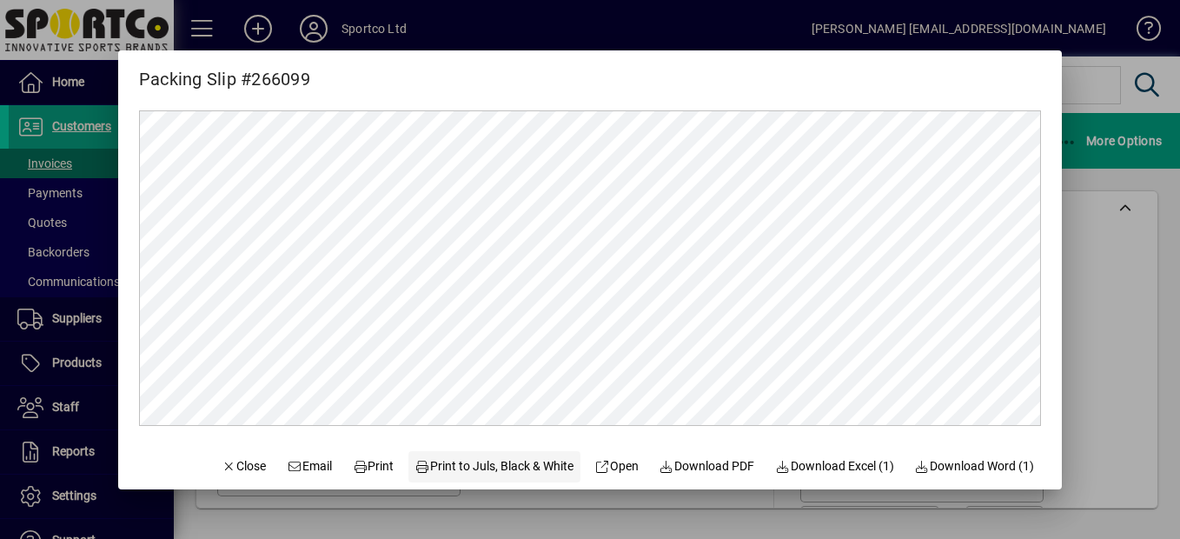  I want to click on button: Download Word (1), so click(975, 467).